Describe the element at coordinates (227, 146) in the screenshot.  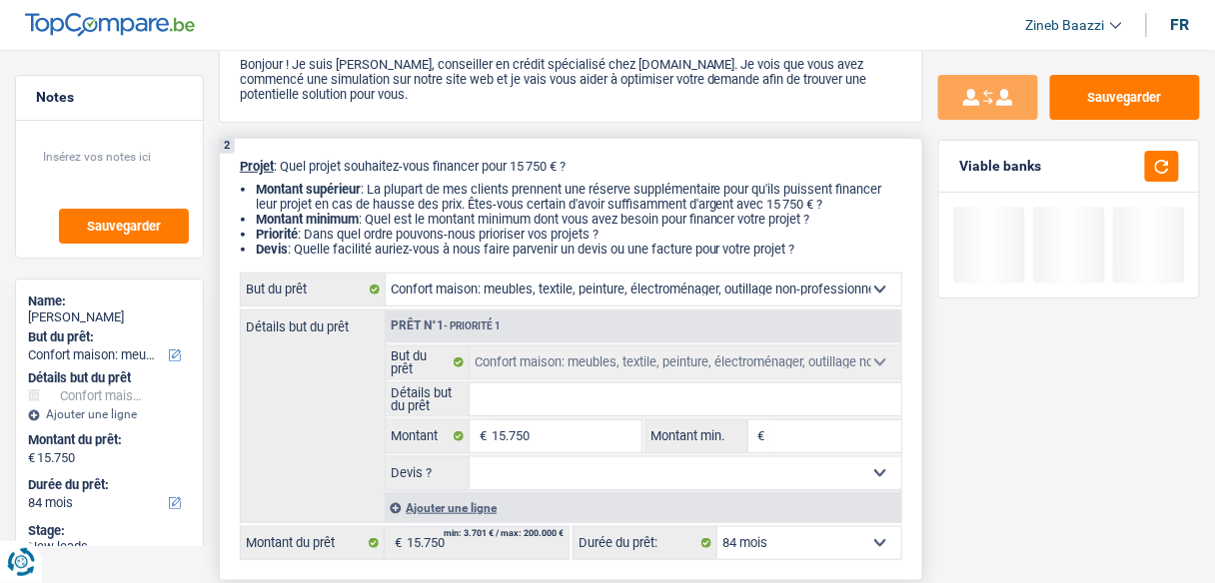
I see `div: 2` at that location.